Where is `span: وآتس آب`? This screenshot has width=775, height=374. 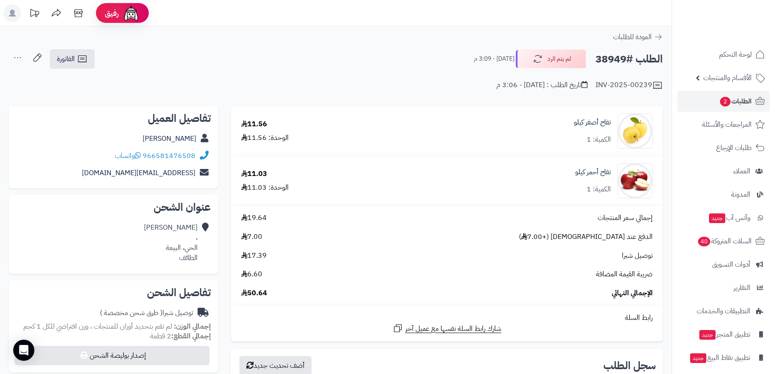
span: وآتس آب is located at coordinates (729, 218).